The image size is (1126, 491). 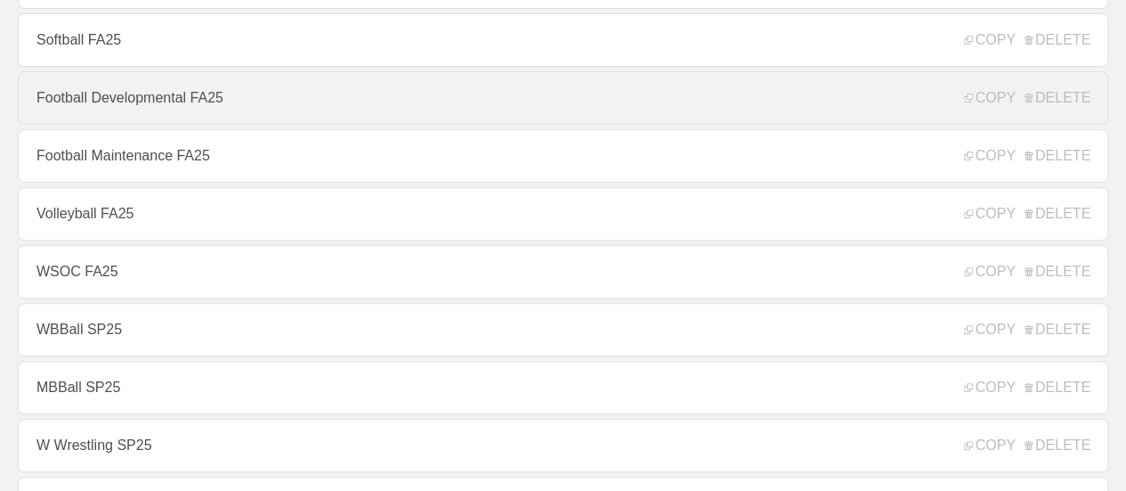 I want to click on a: WSOC FA25, so click(x=563, y=272).